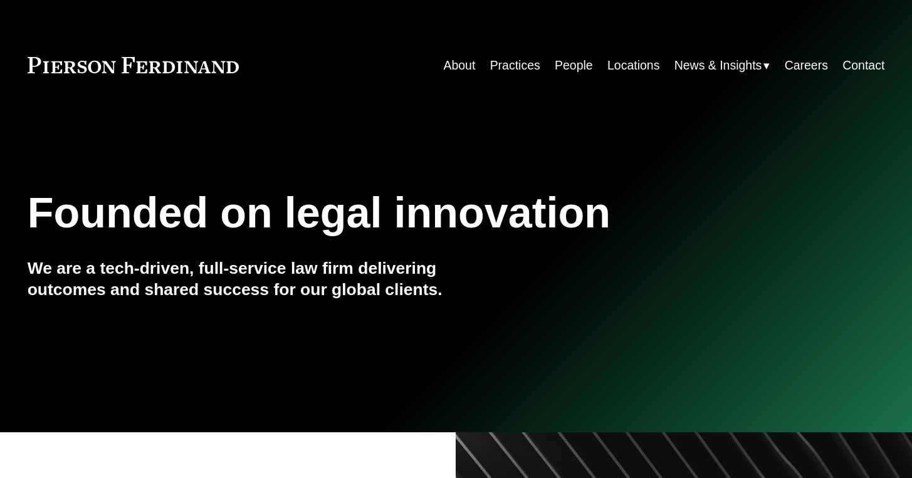  I want to click on h4: We are a tech-driven, full-service law firm delivering outcomes and shared success for our global..., so click(242, 279).